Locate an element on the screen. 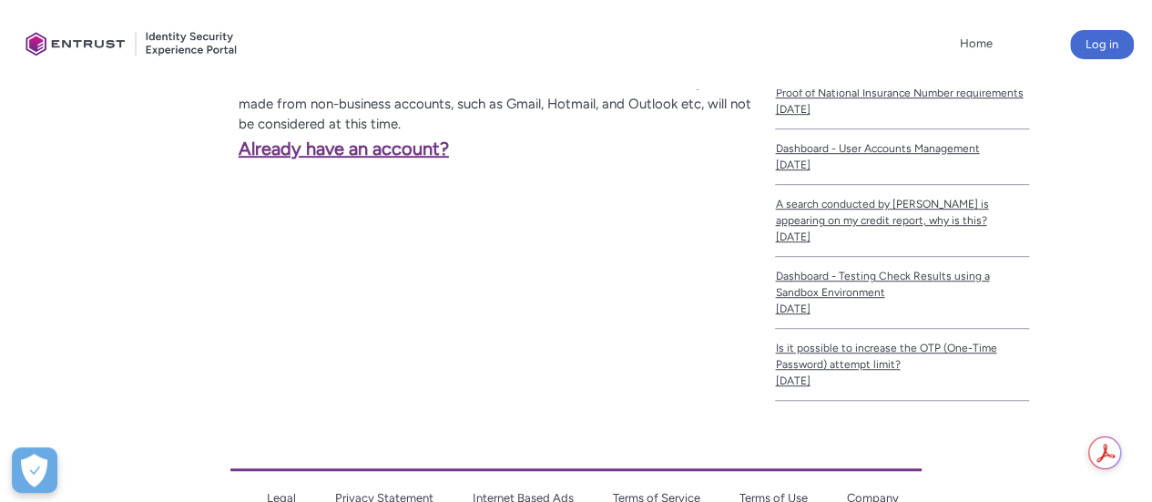  button: Open Preferences is located at coordinates (35, 470).